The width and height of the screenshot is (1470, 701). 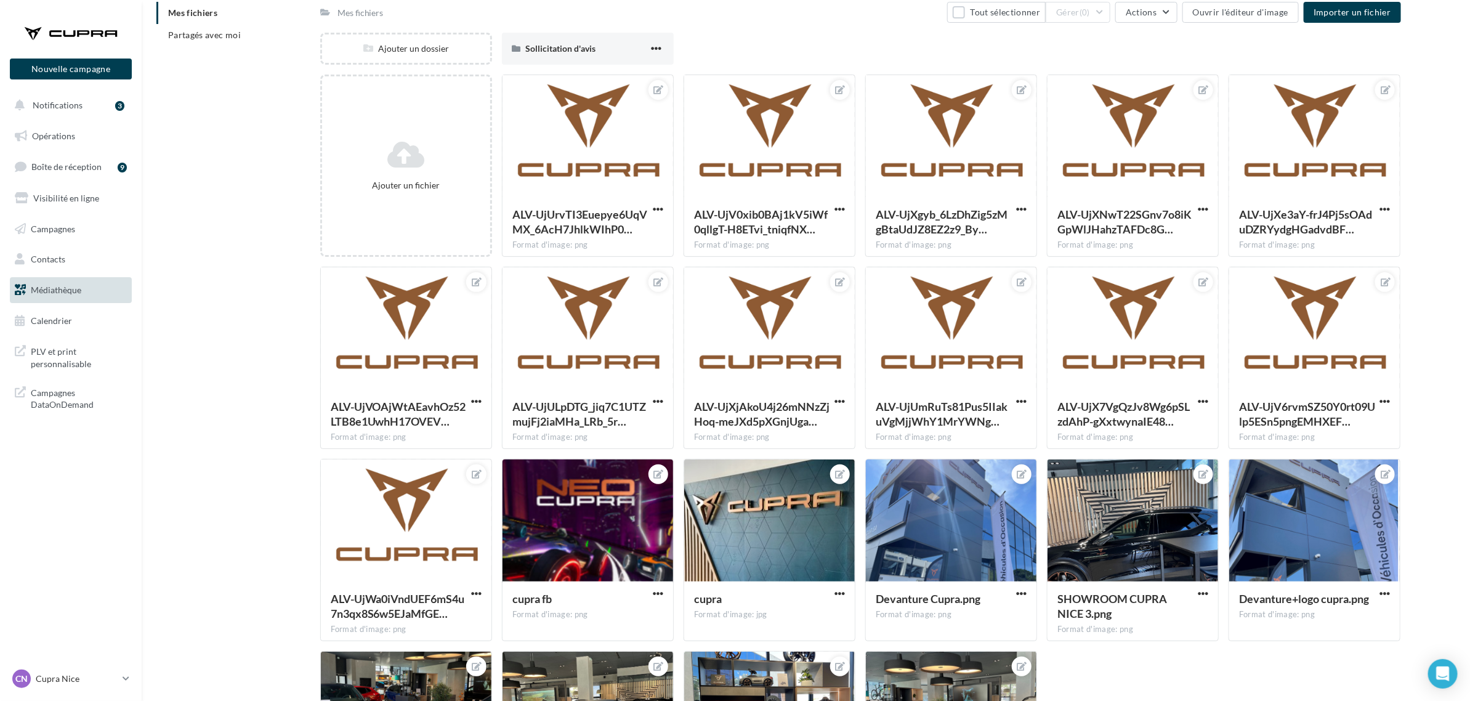 I want to click on span: ALV-UjXjAkoU4j26mNNzZjHoq-meJXd5pXGnjUga7joIiXCKawfJ5MZH, so click(x=762, y=414).